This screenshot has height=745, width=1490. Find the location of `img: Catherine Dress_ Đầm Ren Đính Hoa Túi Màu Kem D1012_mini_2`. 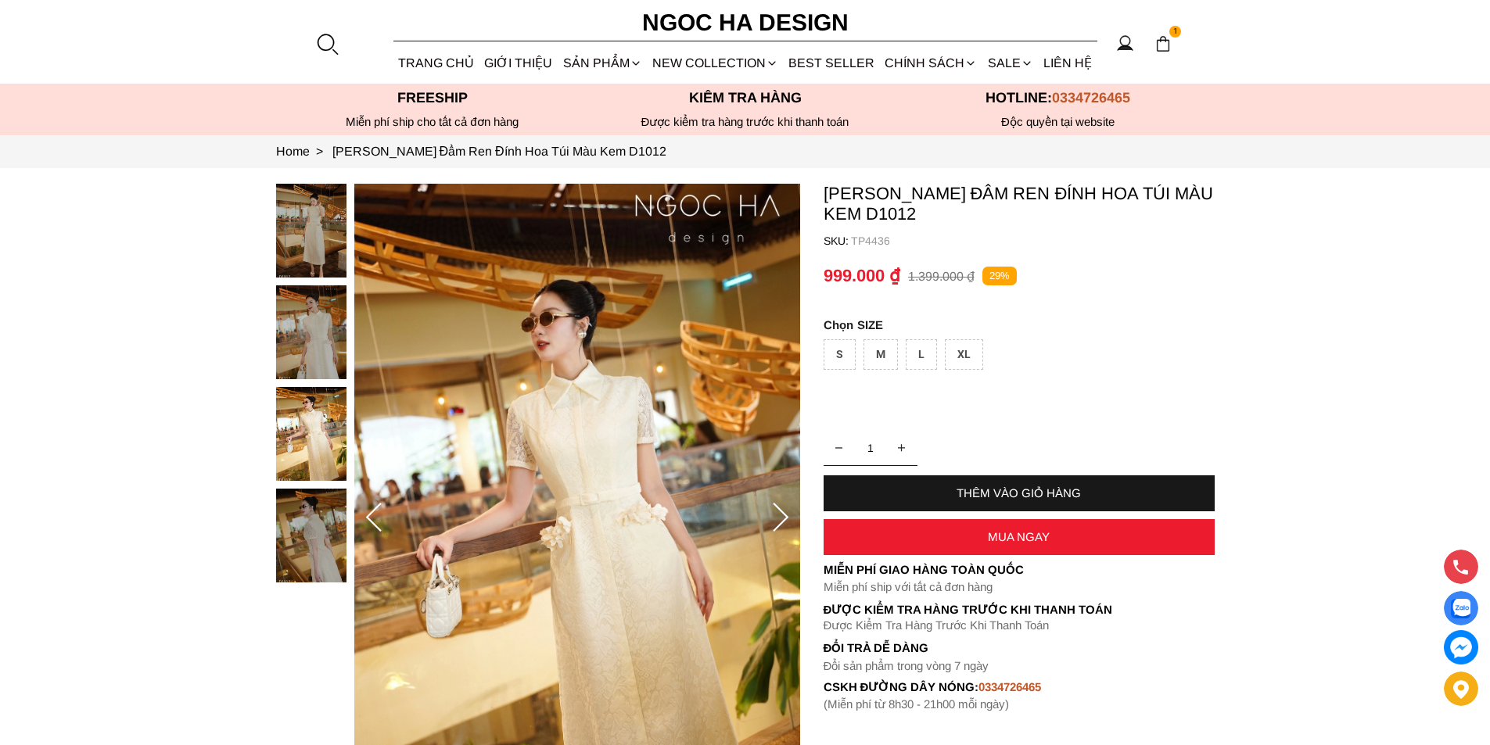

img: Catherine Dress_ Đầm Ren Đính Hoa Túi Màu Kem D1012_mini_2 is located at coordinates (311, 434).